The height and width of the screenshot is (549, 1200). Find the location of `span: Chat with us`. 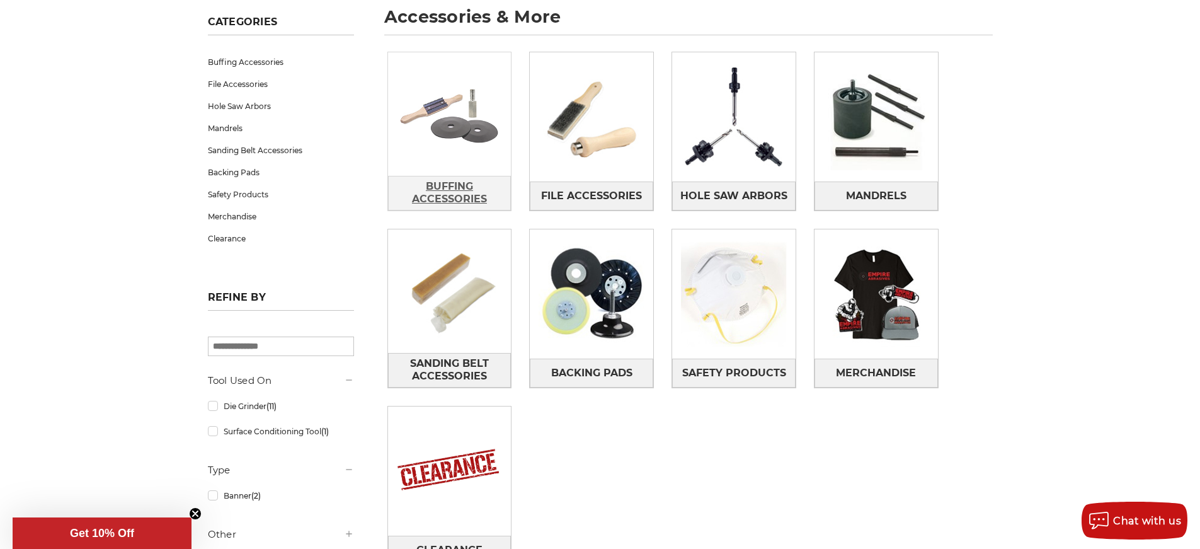

span: Chat with us is located at coordinates (1147, 520).